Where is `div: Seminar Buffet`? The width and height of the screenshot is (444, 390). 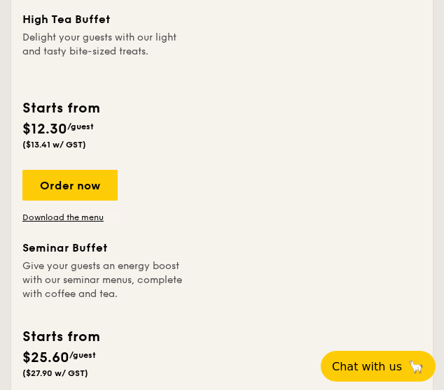 div: Seminar Buffet is located at coordinates (104, 248).